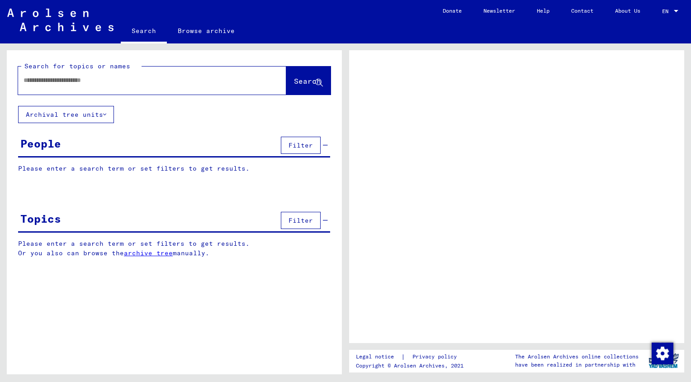  Describe the element at coordinates (174, 248) in the screenshot. I see `p: Please enter a search term or set filters to get results. Or you also can browse the manually.` at that location.